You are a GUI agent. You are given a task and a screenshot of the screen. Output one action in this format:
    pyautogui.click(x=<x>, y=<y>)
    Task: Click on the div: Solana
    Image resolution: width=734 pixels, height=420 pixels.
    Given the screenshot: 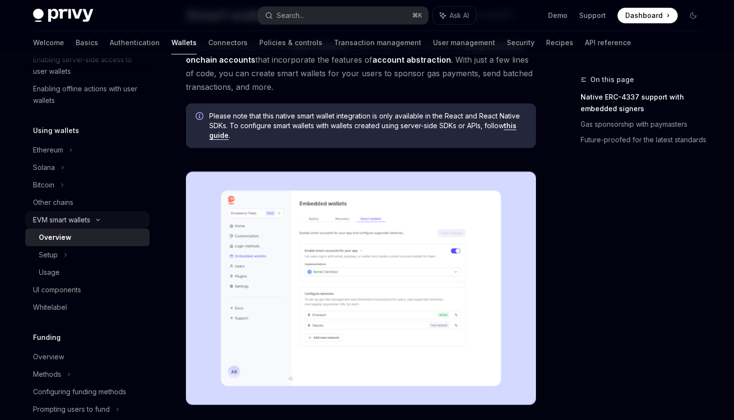 What is the action you would take?
    pyautogui.click(x=44, y=168)
    